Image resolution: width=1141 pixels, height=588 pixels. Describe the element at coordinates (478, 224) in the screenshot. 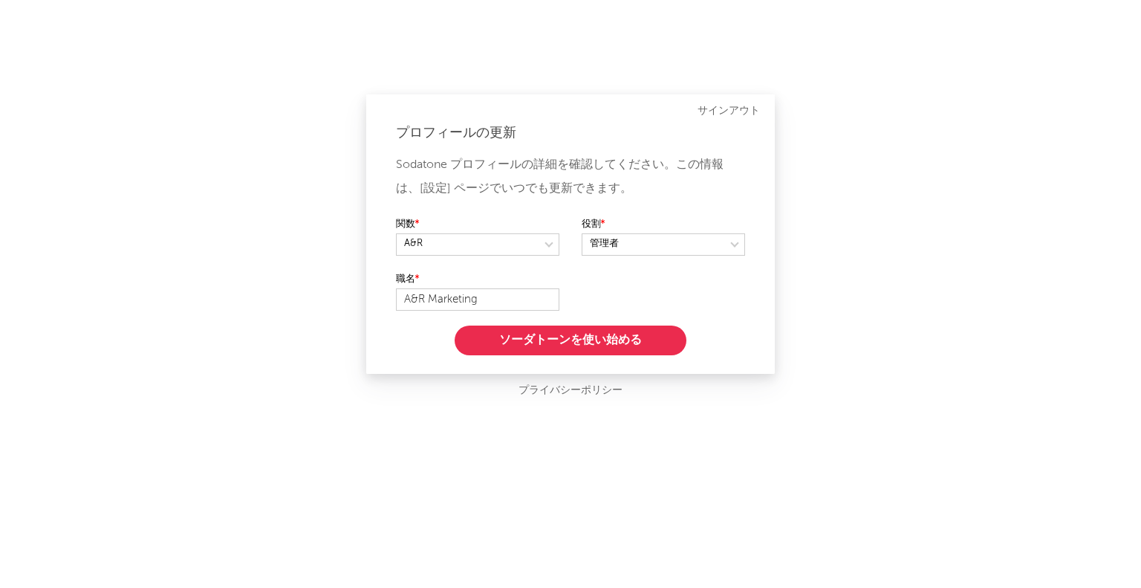

I see `label: 関数` at that location.